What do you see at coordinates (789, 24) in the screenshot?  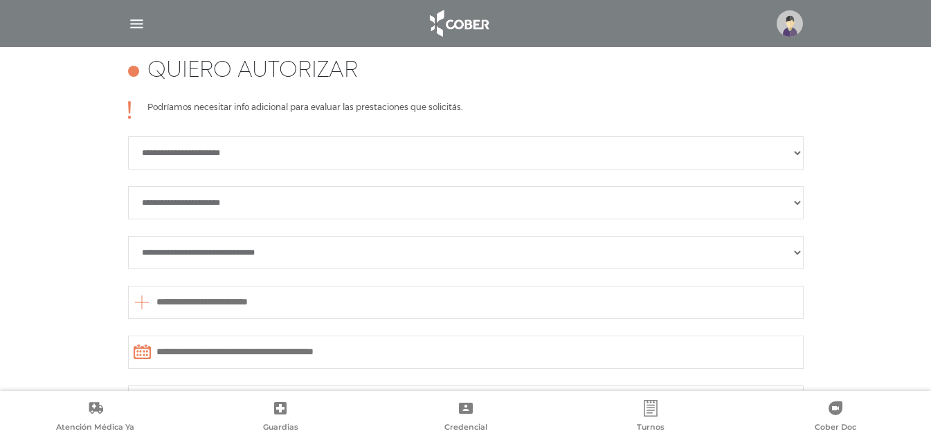 I see `img: profile-placeholder.svg` at bounding box center [789, 24].